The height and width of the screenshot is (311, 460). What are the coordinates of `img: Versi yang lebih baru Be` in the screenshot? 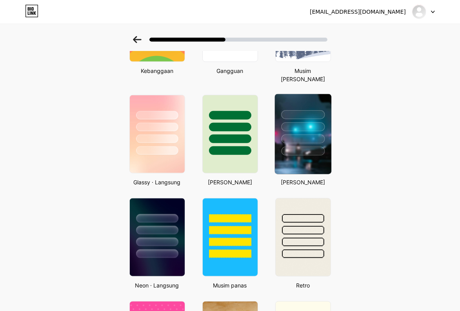 It's located at (419, 12).